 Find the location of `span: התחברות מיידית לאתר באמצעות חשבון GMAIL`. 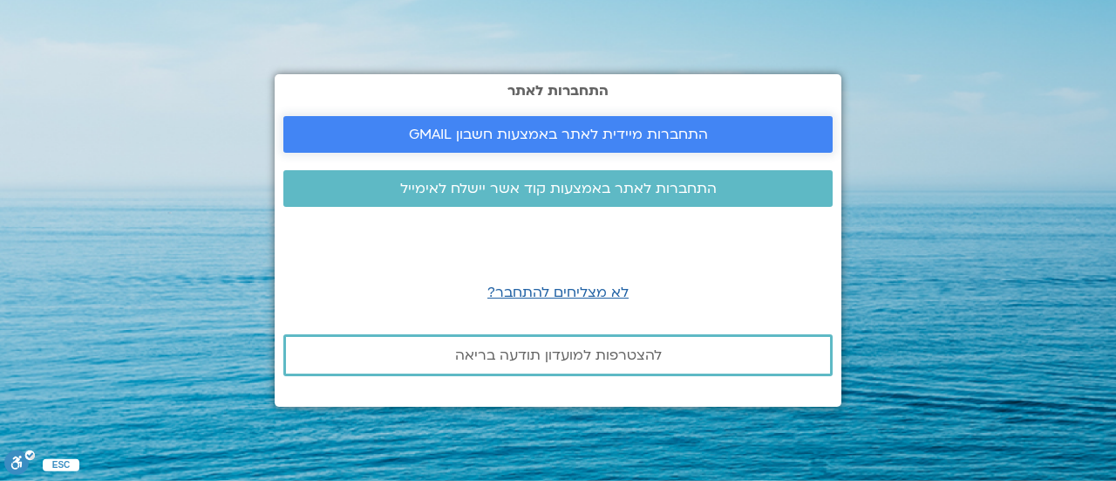

span: התחברות מיידית לאתר באמצעות חשבון GMAIL is located at coordinates (558, 134).